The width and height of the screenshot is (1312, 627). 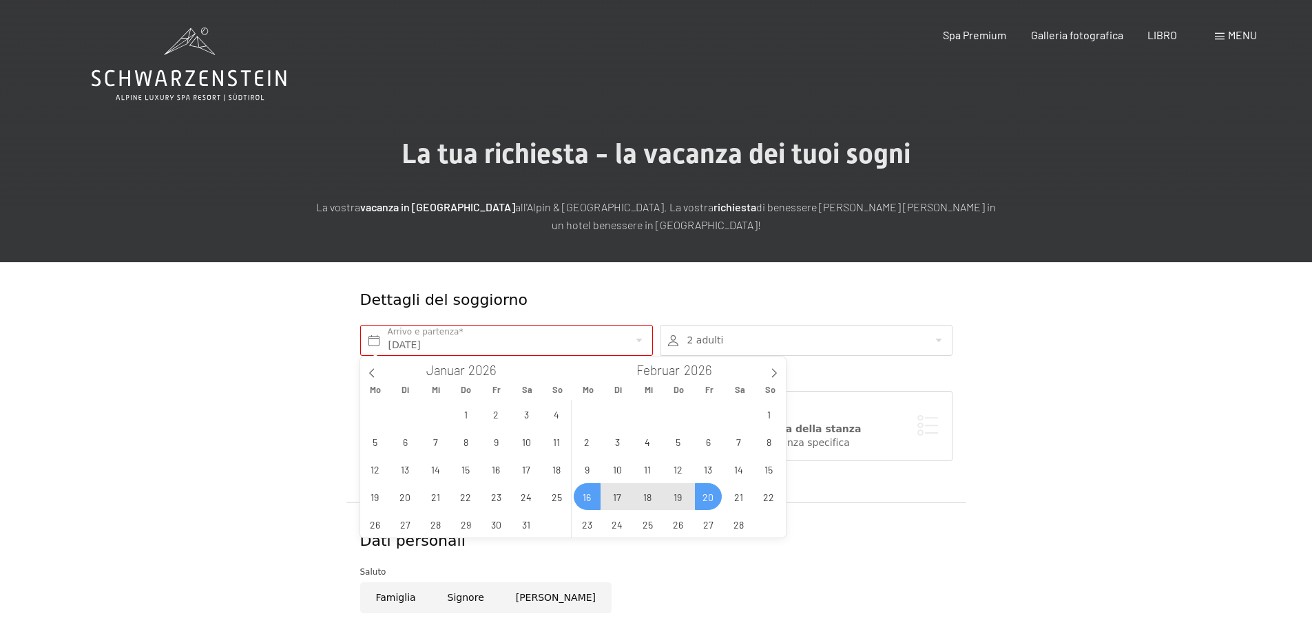 I want to click on span: Januar, so click(x=445, y=370).